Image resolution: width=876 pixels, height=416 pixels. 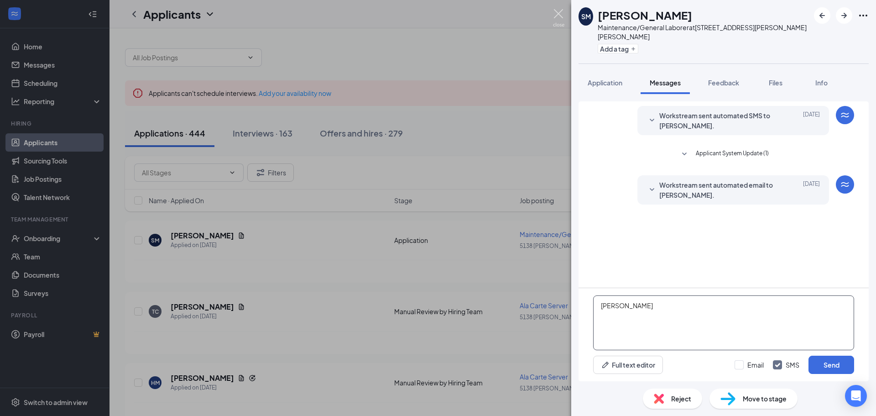 What do you see at coordinates (628, 365) in the screenshot?
I see `button: Full text editorPen` at bounding box center [628, 365].